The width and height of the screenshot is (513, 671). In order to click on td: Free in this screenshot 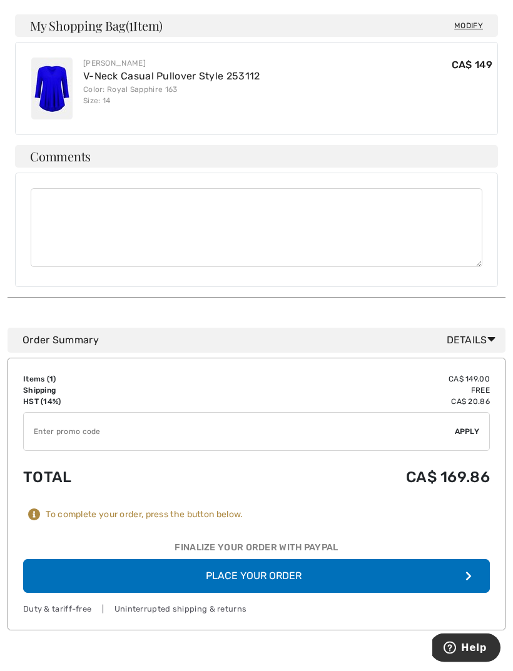, I will do `click(341, 391)`.